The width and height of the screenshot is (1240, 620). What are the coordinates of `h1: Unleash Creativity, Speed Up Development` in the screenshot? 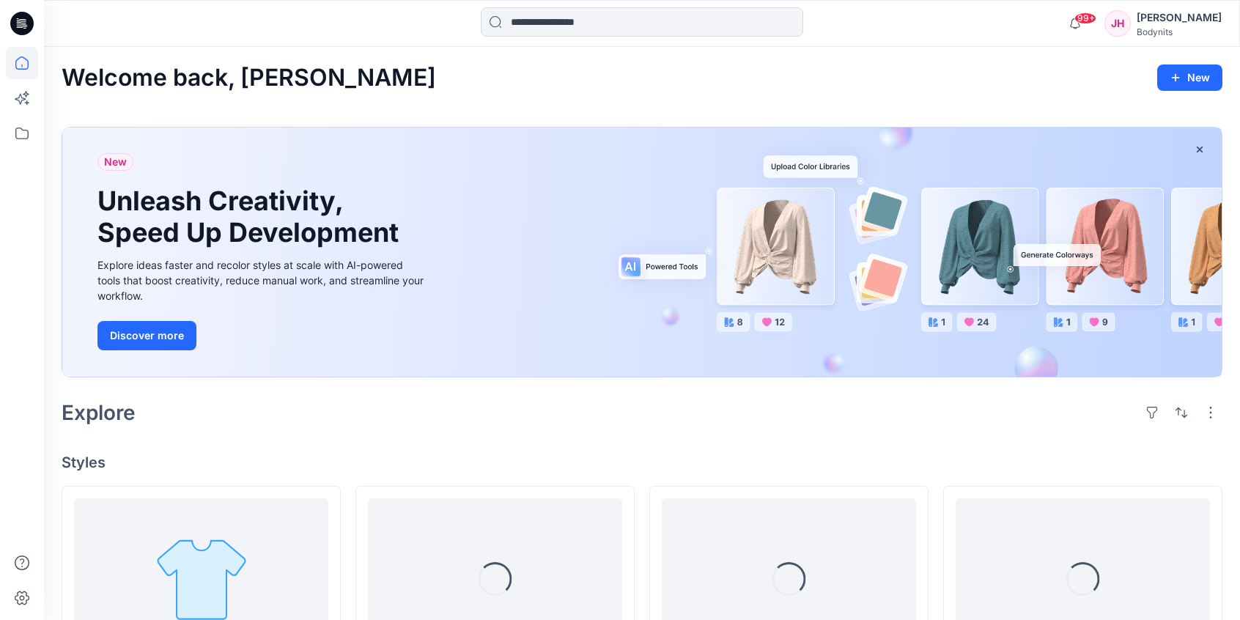 It's located at (251, 217).